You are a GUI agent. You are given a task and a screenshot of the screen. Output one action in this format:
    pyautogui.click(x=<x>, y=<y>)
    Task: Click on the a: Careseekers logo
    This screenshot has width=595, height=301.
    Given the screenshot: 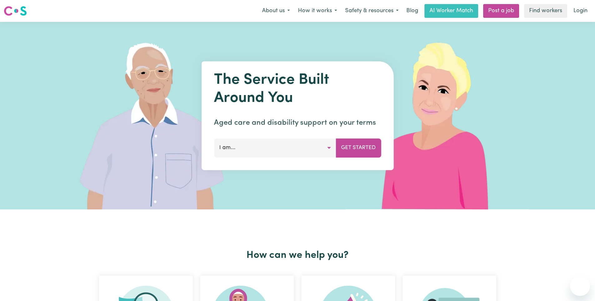 What is the action you would take?
    pyautogui.click(x=15, y=11)
    